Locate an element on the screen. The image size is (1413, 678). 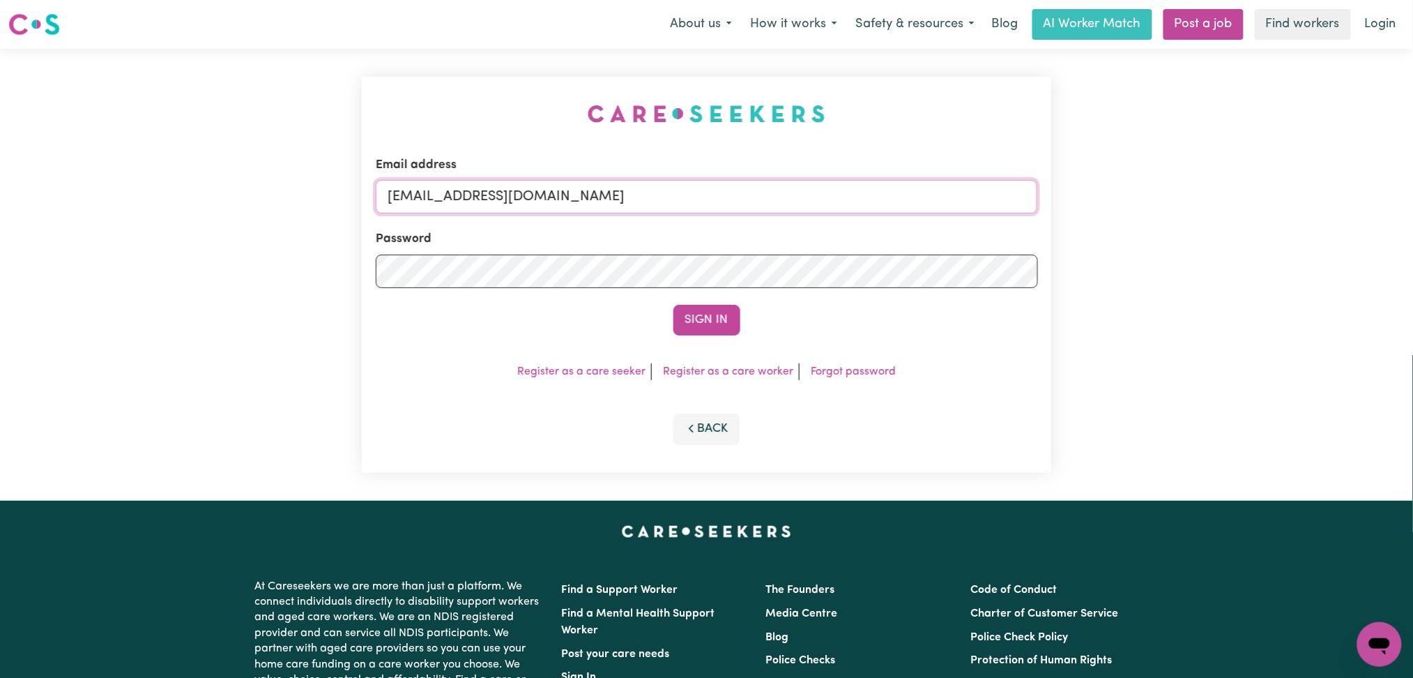
a: Find a Support Worker is located at coordinates (620, 590).